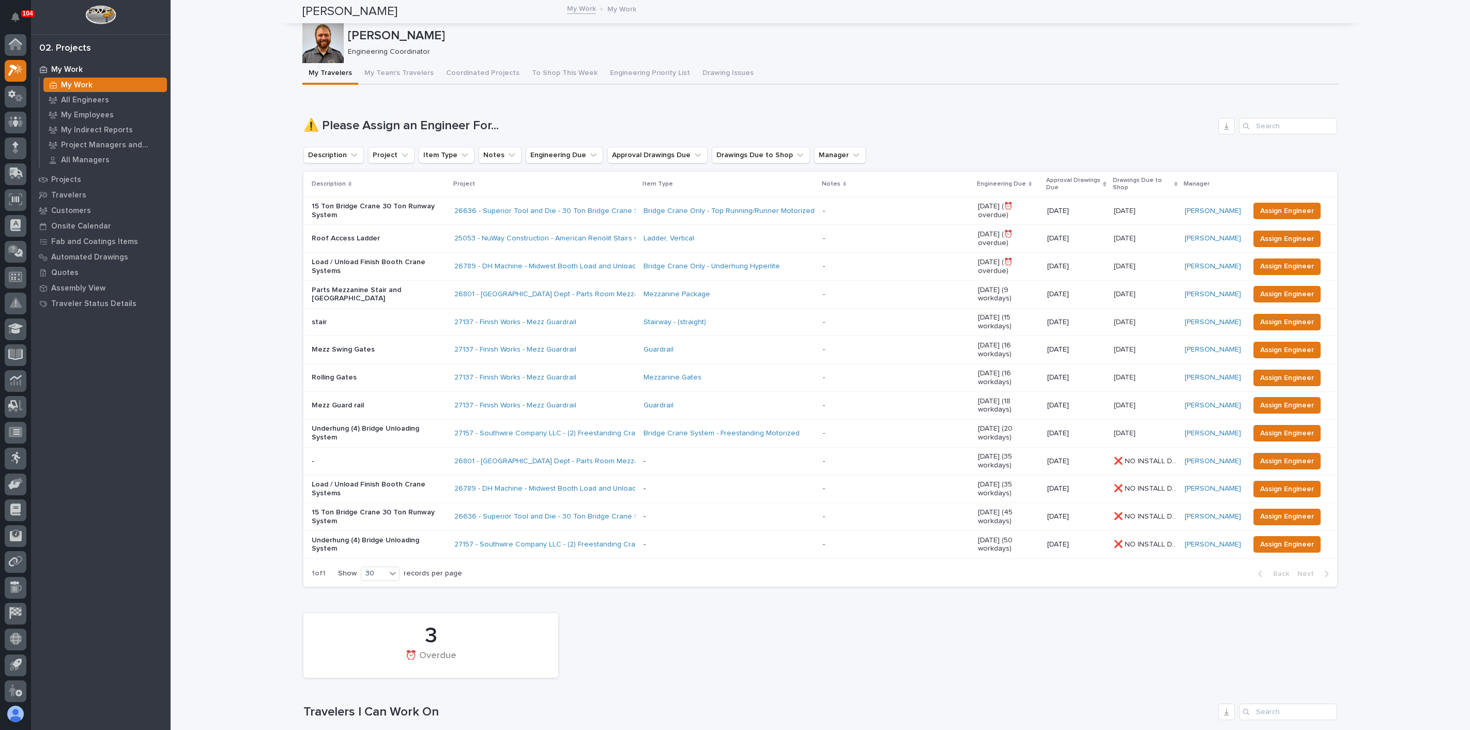 The height and width of the screenshot is (730, 1470). I want to click on a: Bridge Crane System - Freestanding Motorized, so click(722, 433).